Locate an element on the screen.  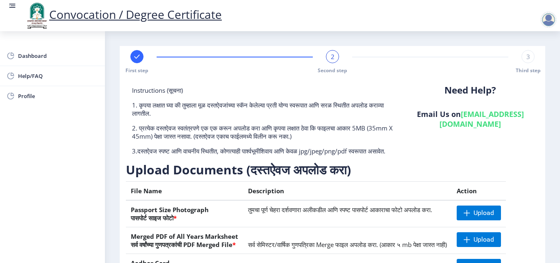
p: 3.दस्तऐवज स्पष्ट आणि वाचनीय स्थितीत, कोणत्याही पार्श्वभूमीशिवाय आणि केवळ jpg/jpeg/png/pdf स्वरूपा... is located at coordinates (264, 151).